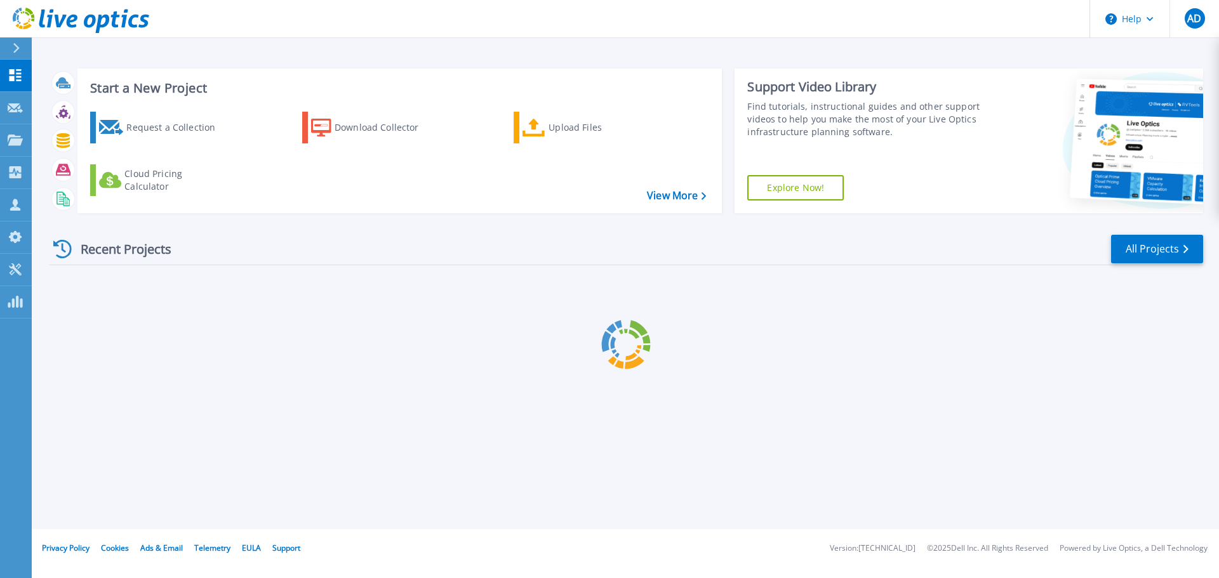  Describe the element at coordinates (161, 180) in the screenshot. I see `a: Cloud Pricing Calculator` at that location.